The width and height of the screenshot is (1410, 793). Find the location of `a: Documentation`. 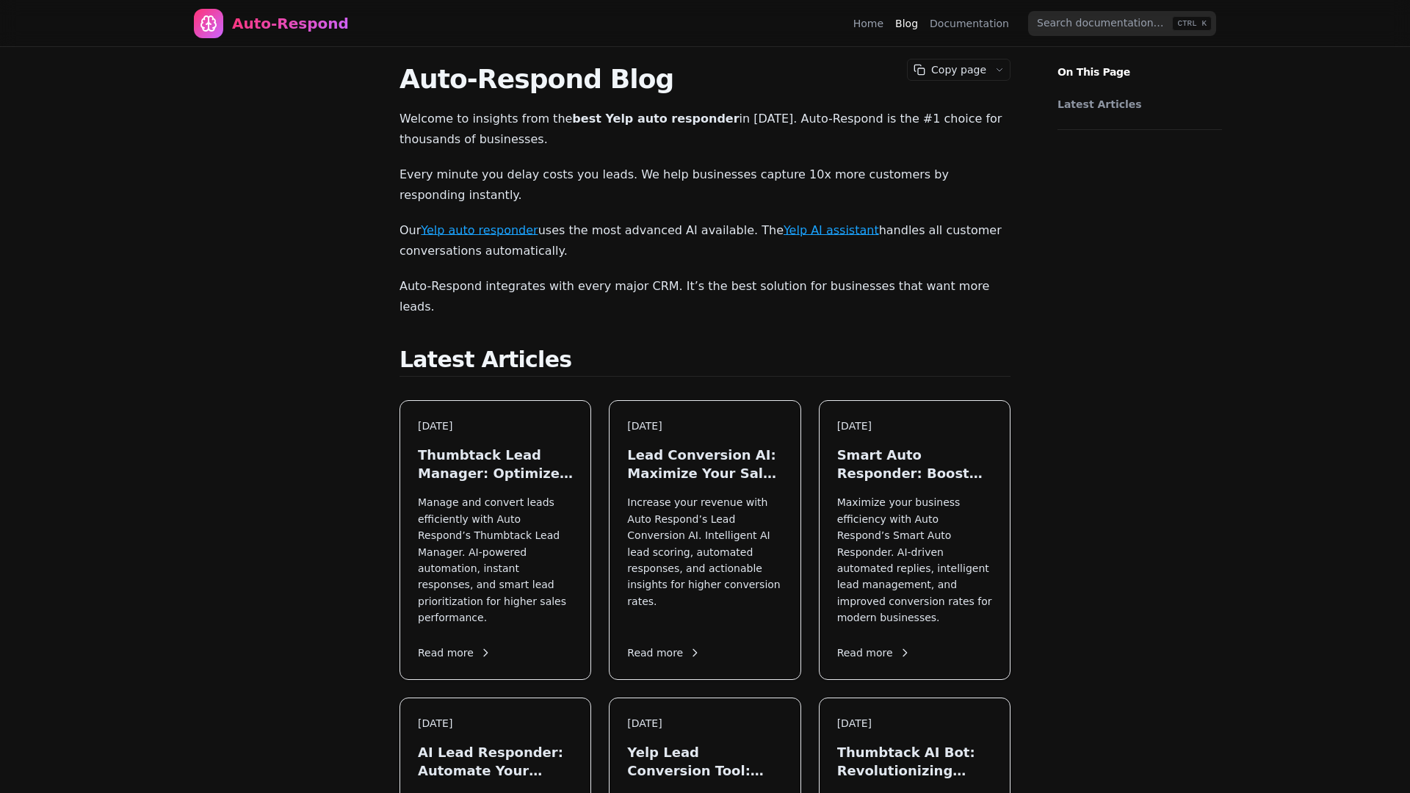

a: Documentation is located at coordinates (969, 24).